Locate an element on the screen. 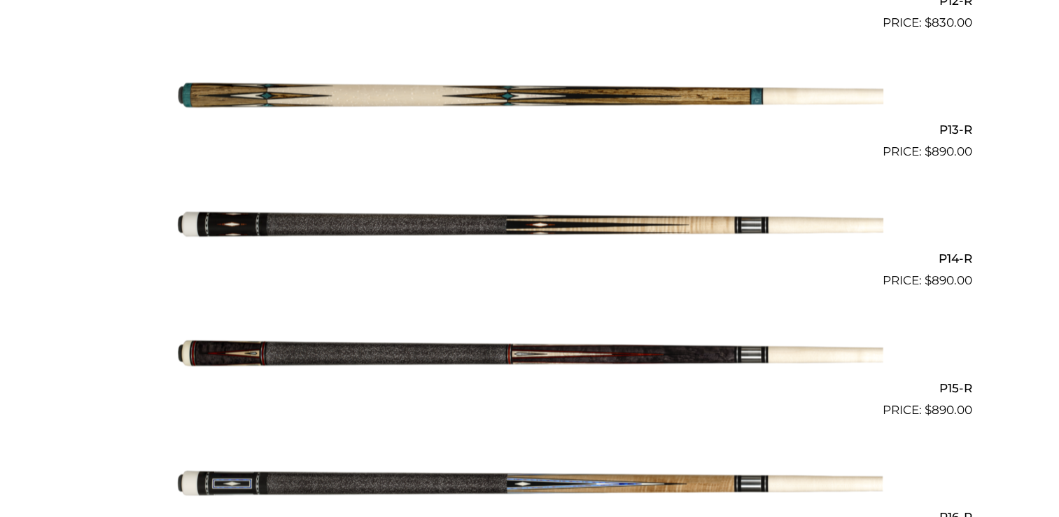 Image resolution: width=1059 pixels, height=517 pixels. h2: P15-R is located at coordinates (530, 387).